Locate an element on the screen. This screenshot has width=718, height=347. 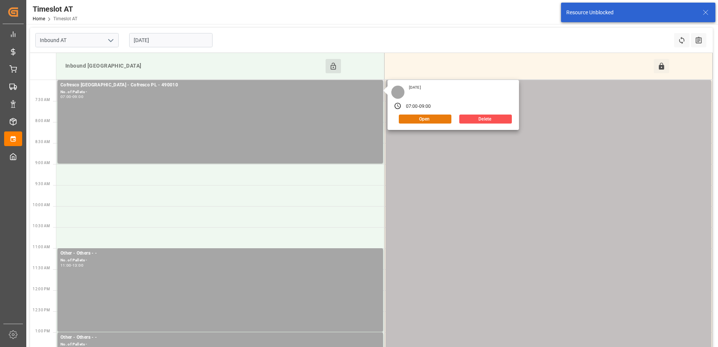
span: 9:30 AM is located at coordinates (42, 184).